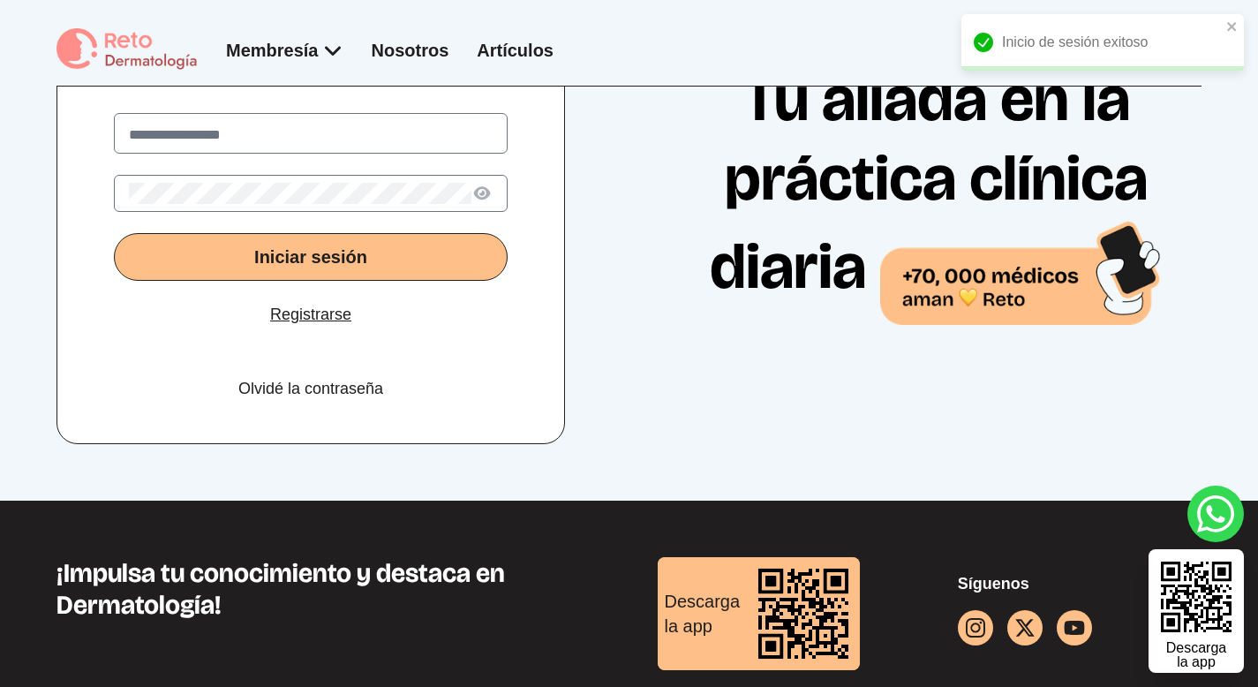 The image size is (1258, 687). Describe the element at coordinates (411, 50) in the screenshot. I see `a: Nosotros` at that location.